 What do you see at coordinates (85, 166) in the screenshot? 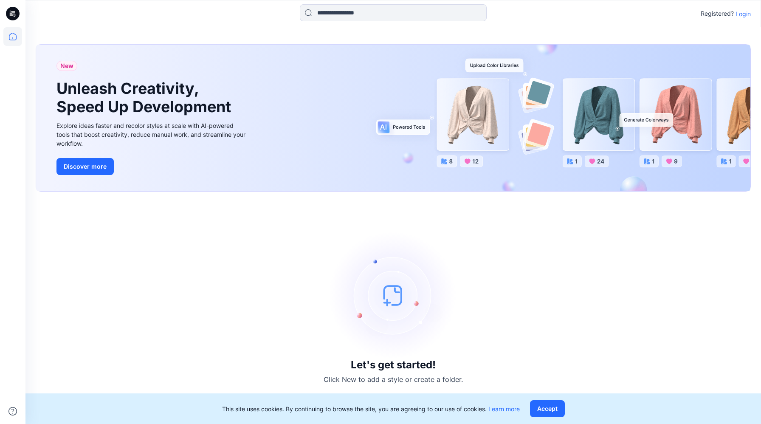
I see `button: Discover more` at bounding box center [85, 166].